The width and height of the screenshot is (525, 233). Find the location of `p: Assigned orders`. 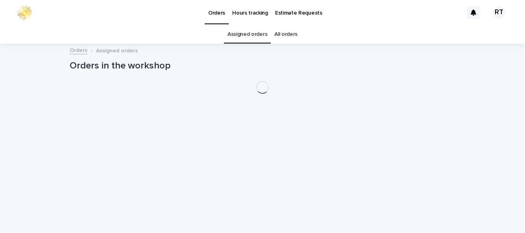

p: Assigned orders is located at coordinates (117, 50).